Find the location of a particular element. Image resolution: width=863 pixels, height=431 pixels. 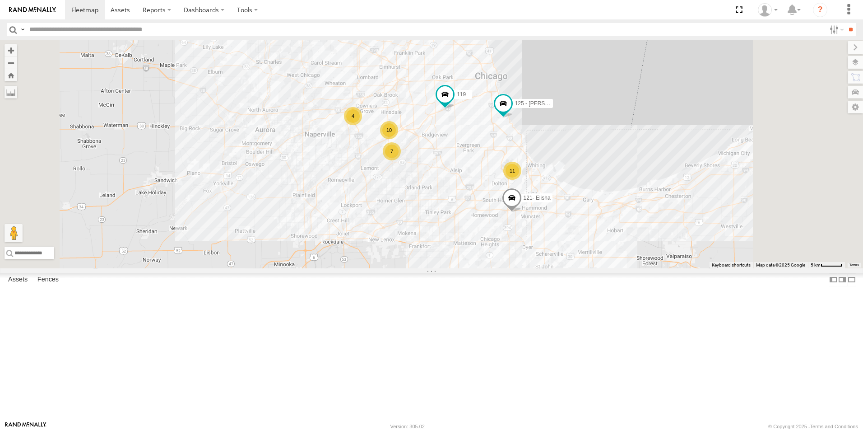

img: rand-logo.svg is located at coordinates (33, 10).